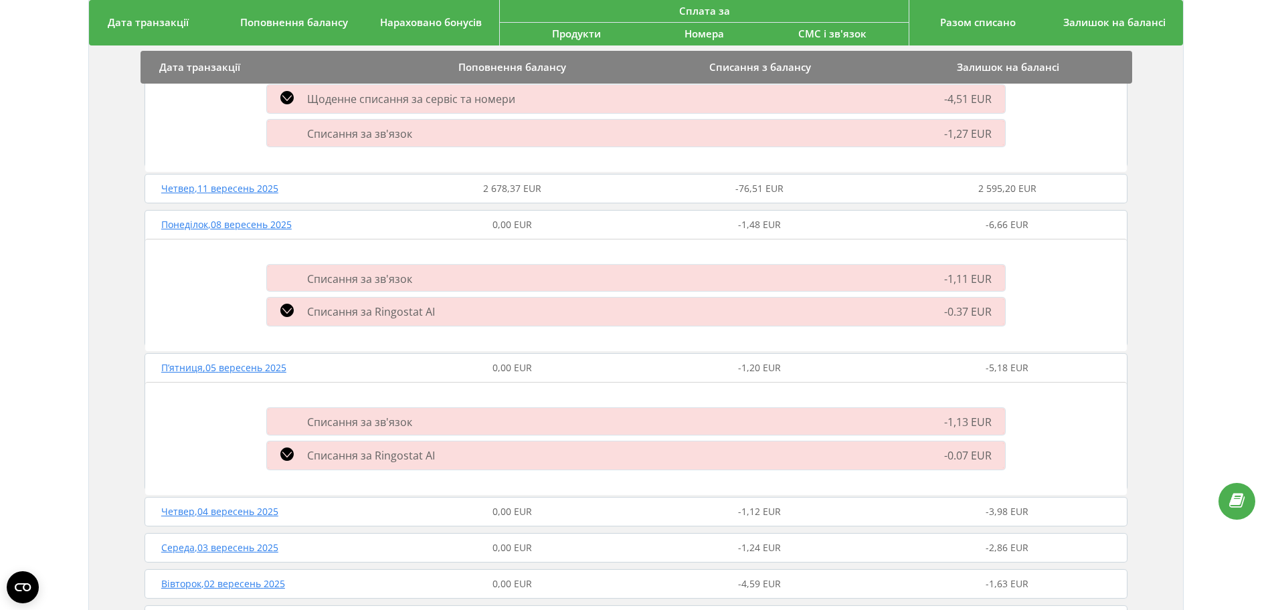 The width and height of the screenshot is (1272, 610). I want to click on span: -4,51 EUR, so click(968, 99).